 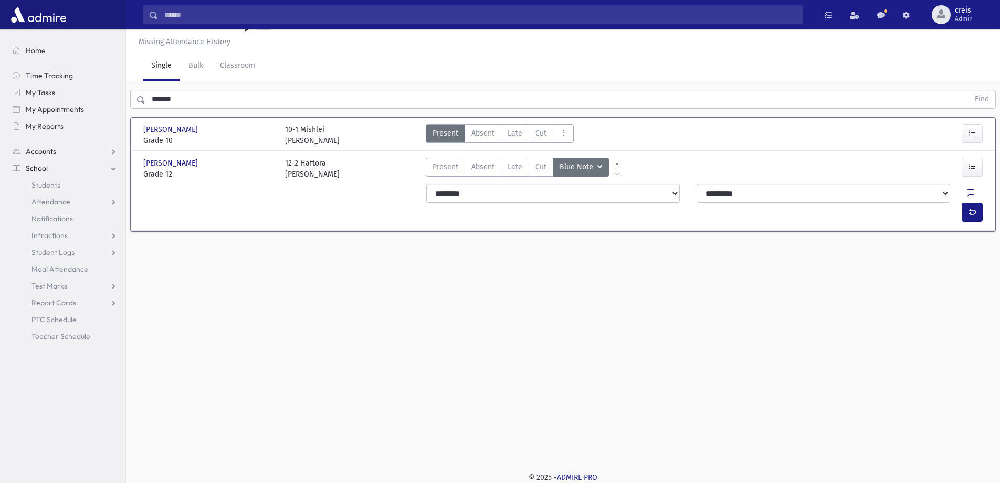 I want to click on a: School, so click(x=65, y=168).